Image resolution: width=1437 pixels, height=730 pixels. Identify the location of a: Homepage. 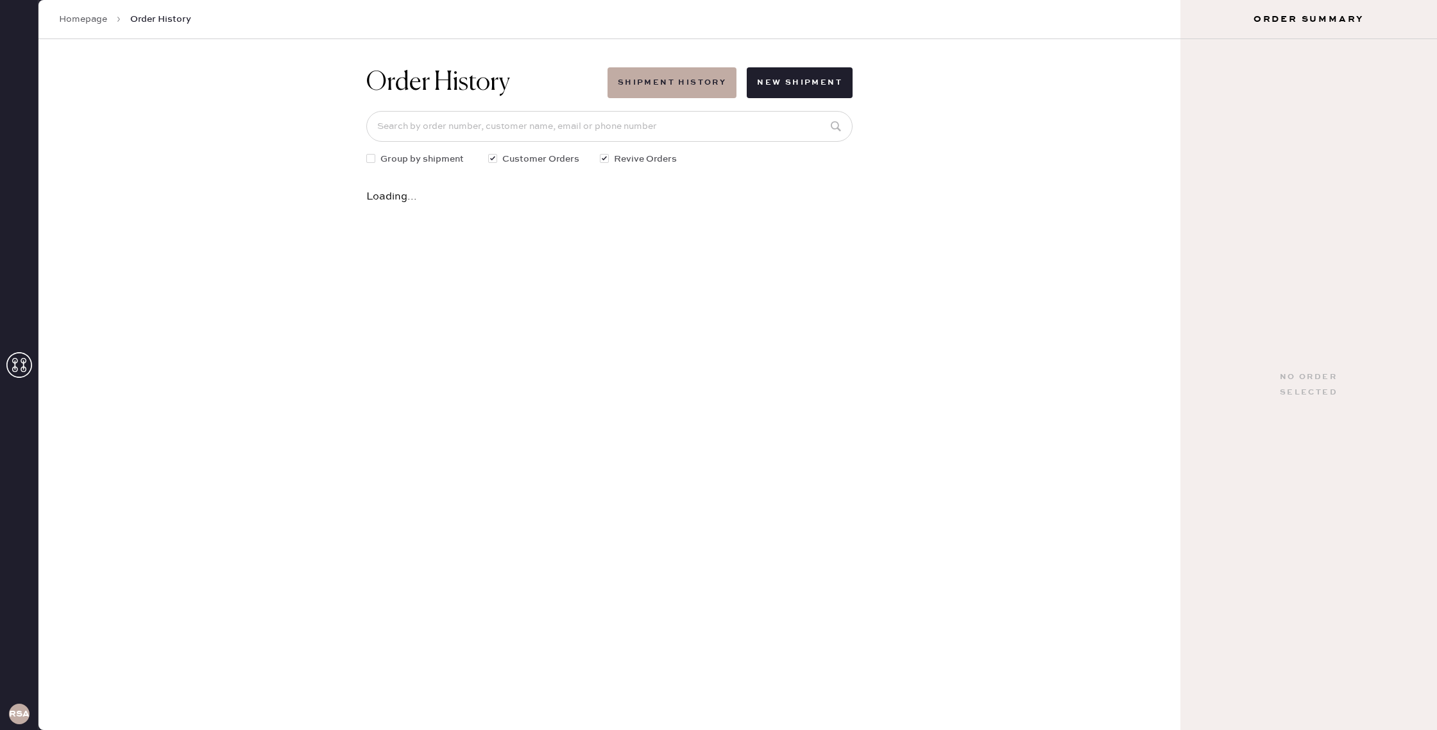
(83, 19).